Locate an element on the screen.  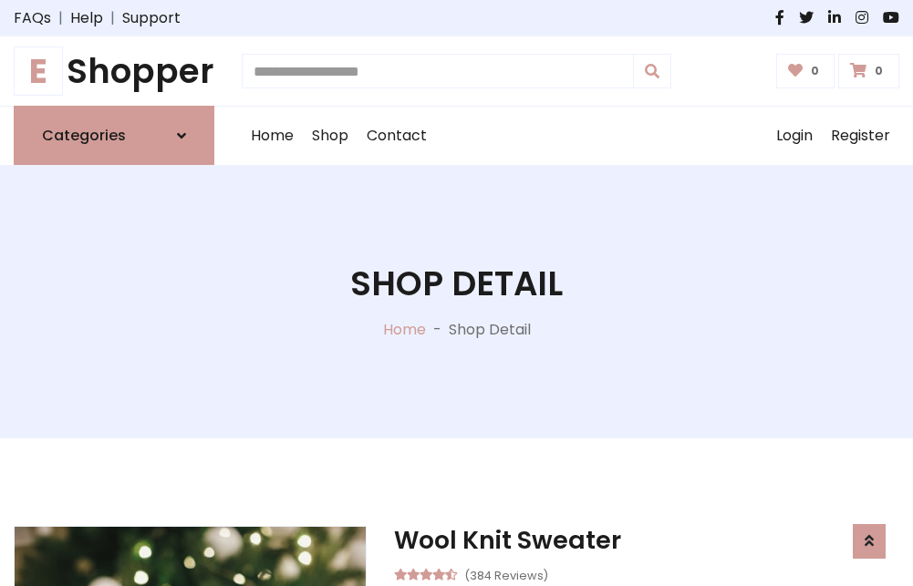
span: E is located at coordinates (38, 71).